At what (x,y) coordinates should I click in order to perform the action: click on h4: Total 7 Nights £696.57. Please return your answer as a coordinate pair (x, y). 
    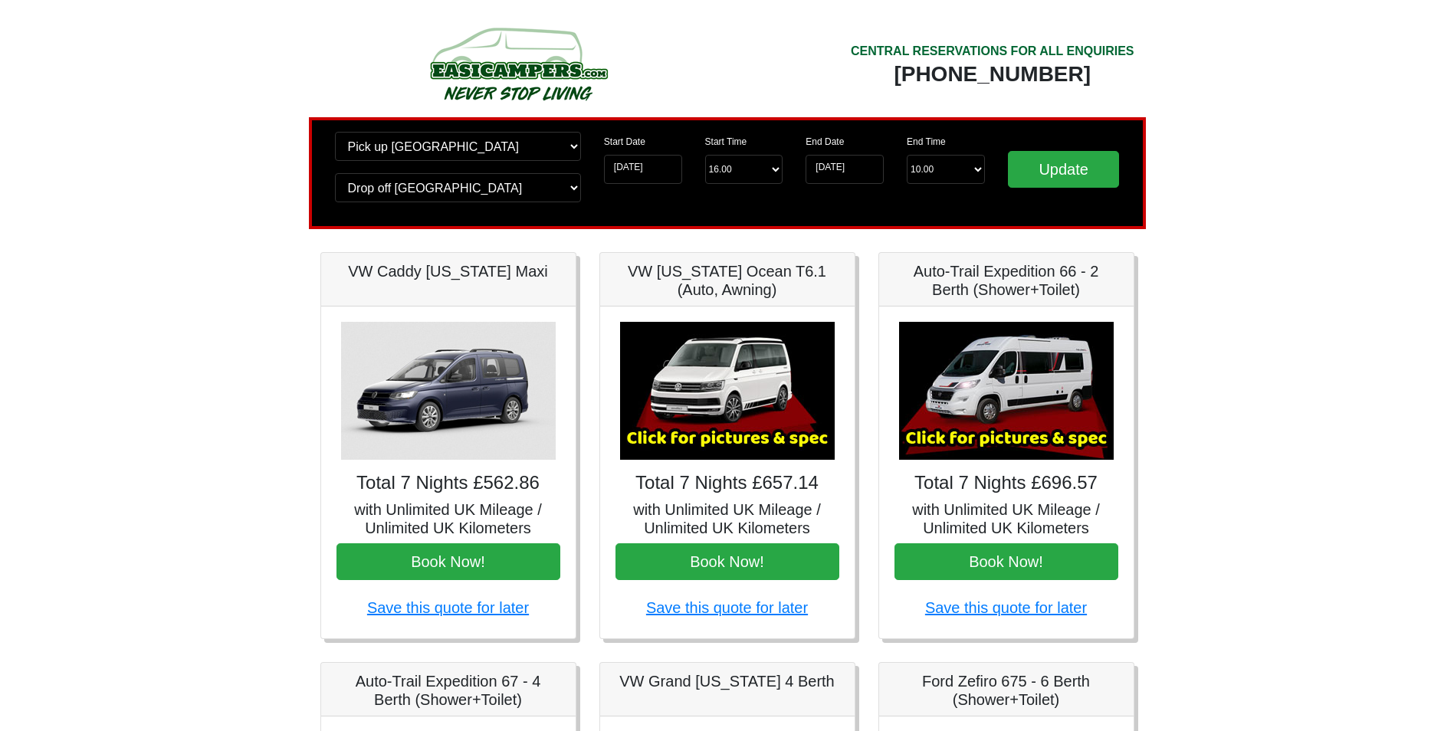
    Looking at the image, I should click on (1007, 483).